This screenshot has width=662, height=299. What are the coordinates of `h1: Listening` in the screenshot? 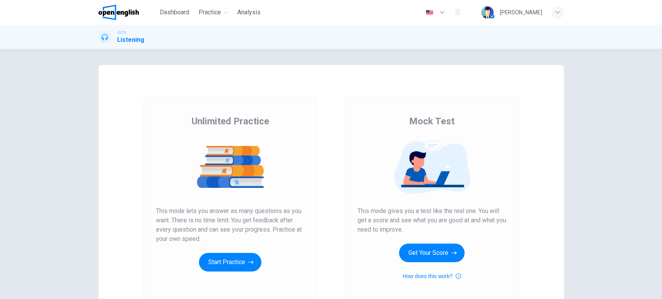 It's located at (131, 40).